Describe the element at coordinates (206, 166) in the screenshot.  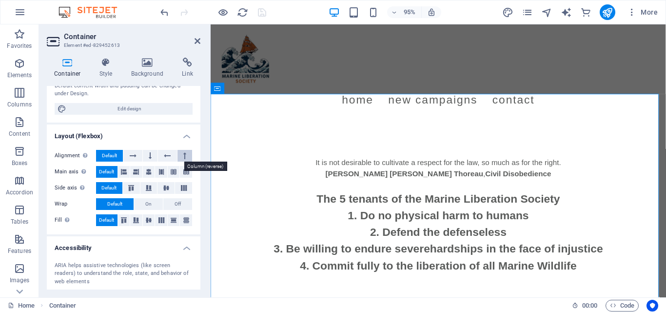
I see `mark: Column (reverse)` at that location.